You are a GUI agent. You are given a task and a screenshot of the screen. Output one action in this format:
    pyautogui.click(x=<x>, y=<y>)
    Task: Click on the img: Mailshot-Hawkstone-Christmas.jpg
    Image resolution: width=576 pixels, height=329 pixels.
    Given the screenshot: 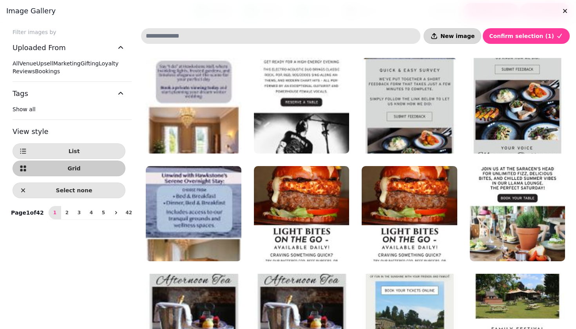 What is the action you would take?
    pyautogui.click(x=194, y=106)
    